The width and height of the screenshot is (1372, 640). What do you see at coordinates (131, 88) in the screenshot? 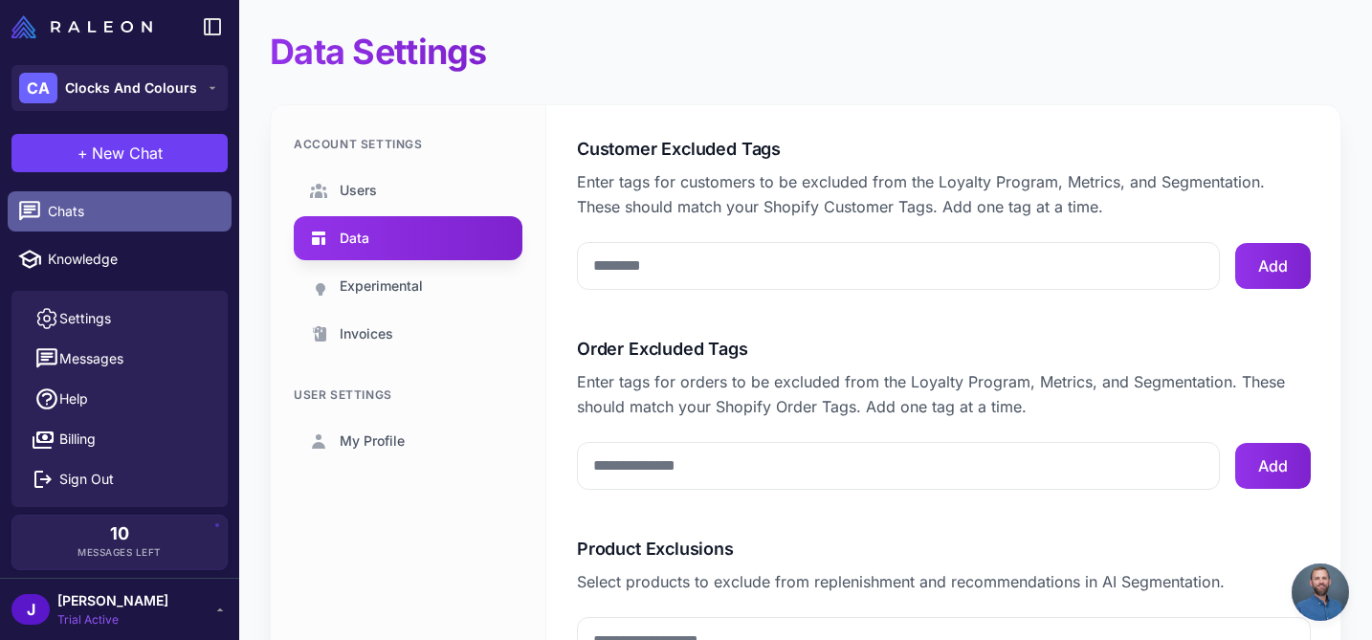
I see `span: Clocks And Colours` at bounding box center [131, 88].